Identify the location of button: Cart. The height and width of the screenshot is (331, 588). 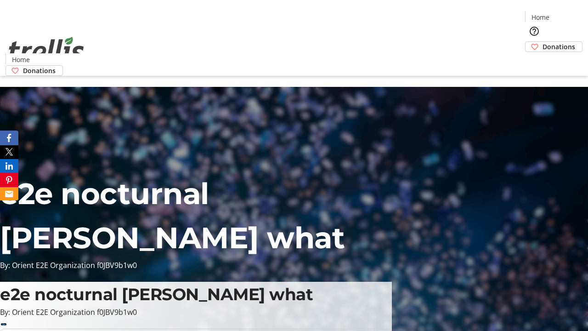
(534, 61).